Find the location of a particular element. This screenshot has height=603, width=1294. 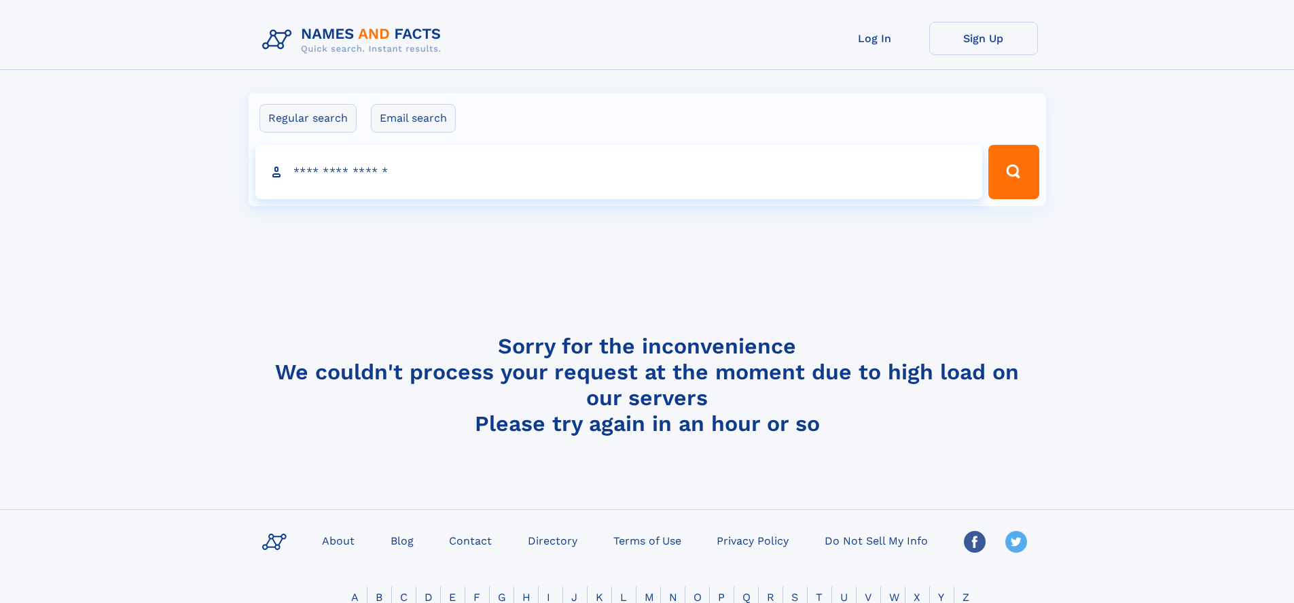

input: search input is located at coordinates (619, 172).